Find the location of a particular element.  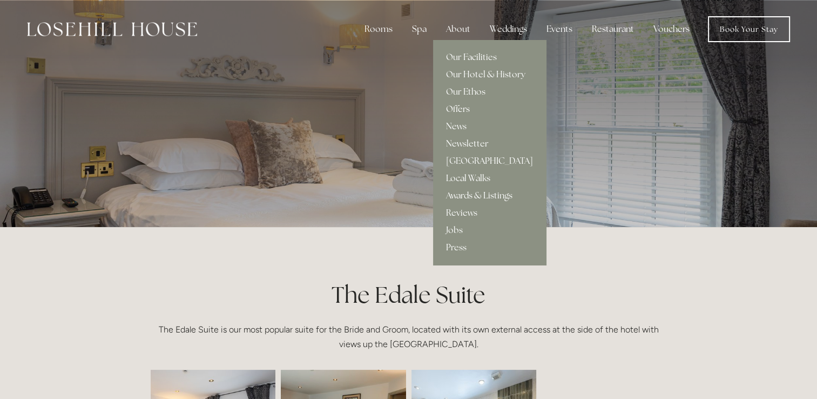

div: Spa is located at coordinates (419, 29).